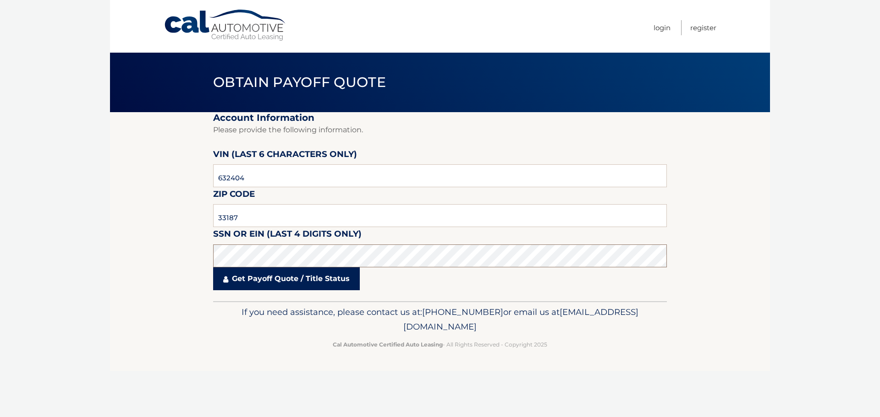 The height and width of the screenshot is (417, 880). What do you see at coordinates (287, 236) in the screenshot?
I see `label: SSN or EIN (last 4 digits only)` at bounding box center [287, 236].